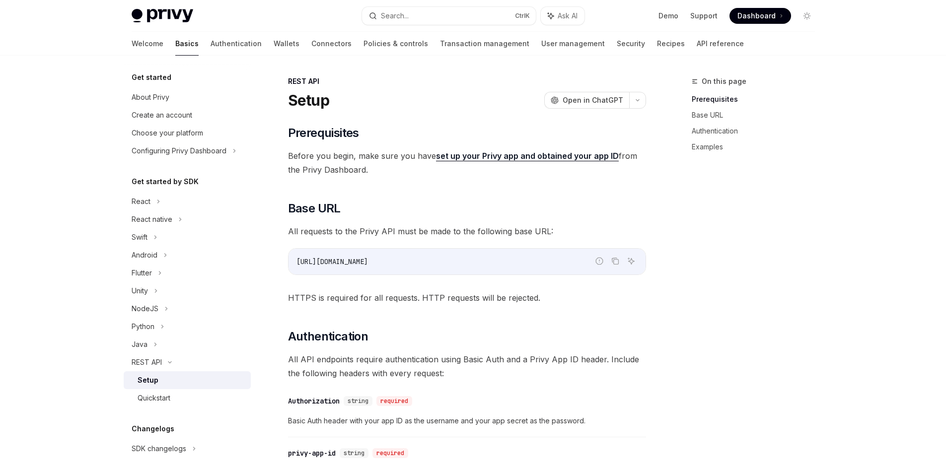  I want to click on a: Security, so click(631, 44).